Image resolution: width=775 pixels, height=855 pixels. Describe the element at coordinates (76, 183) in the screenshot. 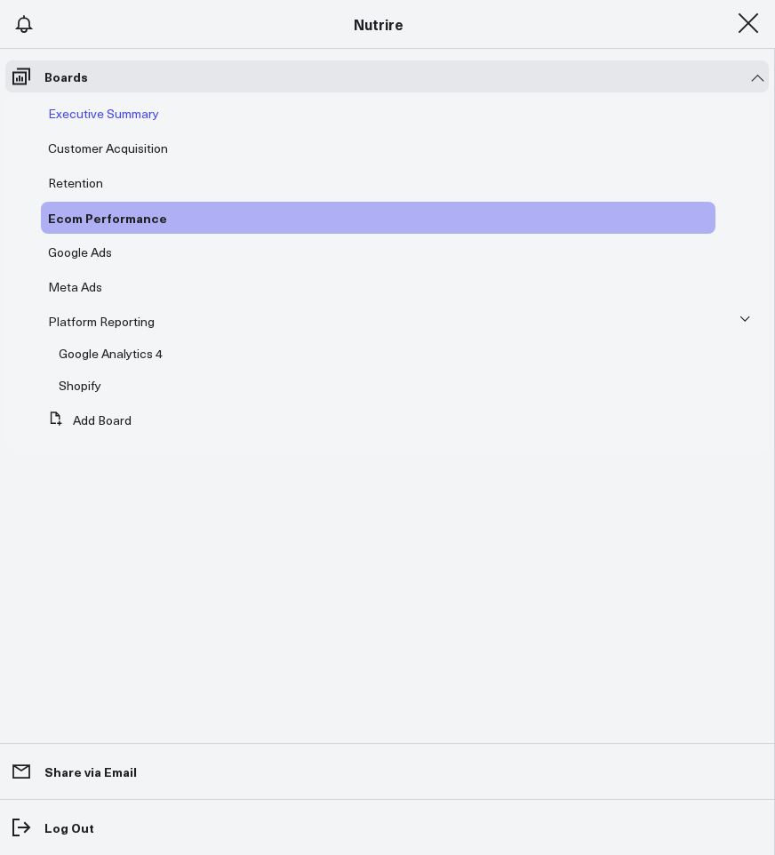

I see `a: Retention` at that location.